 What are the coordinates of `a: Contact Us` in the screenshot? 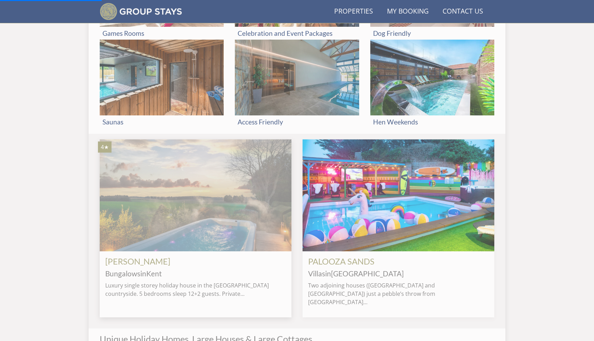 It's located at (462, 11).